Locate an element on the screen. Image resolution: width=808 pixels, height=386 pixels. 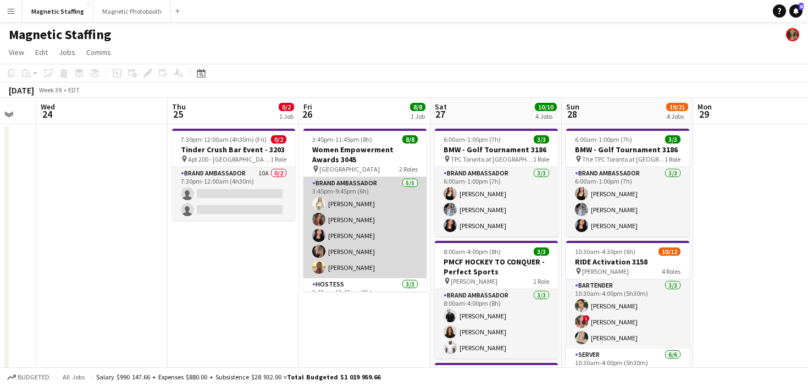
span: 26 is located at coordinates (307, 114).